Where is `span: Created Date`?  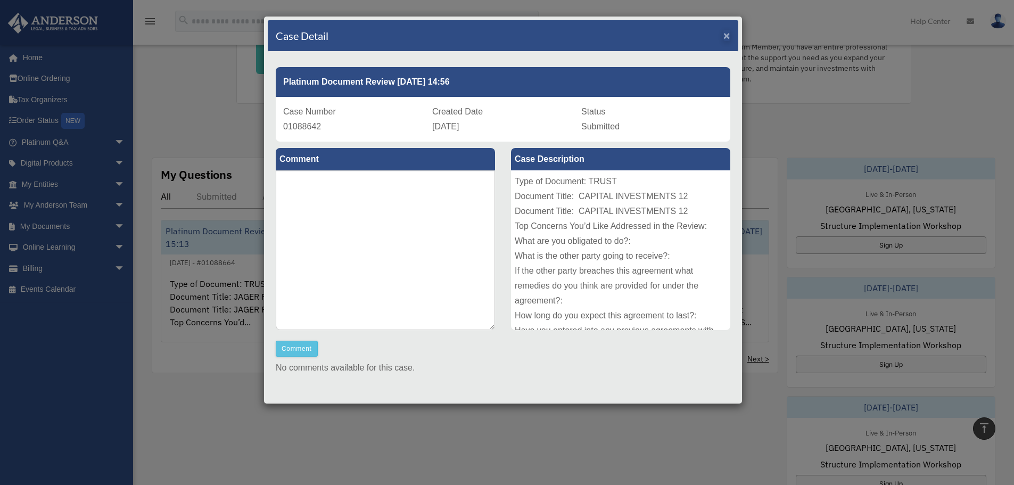 span: Created Date is located at coordinates (457, 111).